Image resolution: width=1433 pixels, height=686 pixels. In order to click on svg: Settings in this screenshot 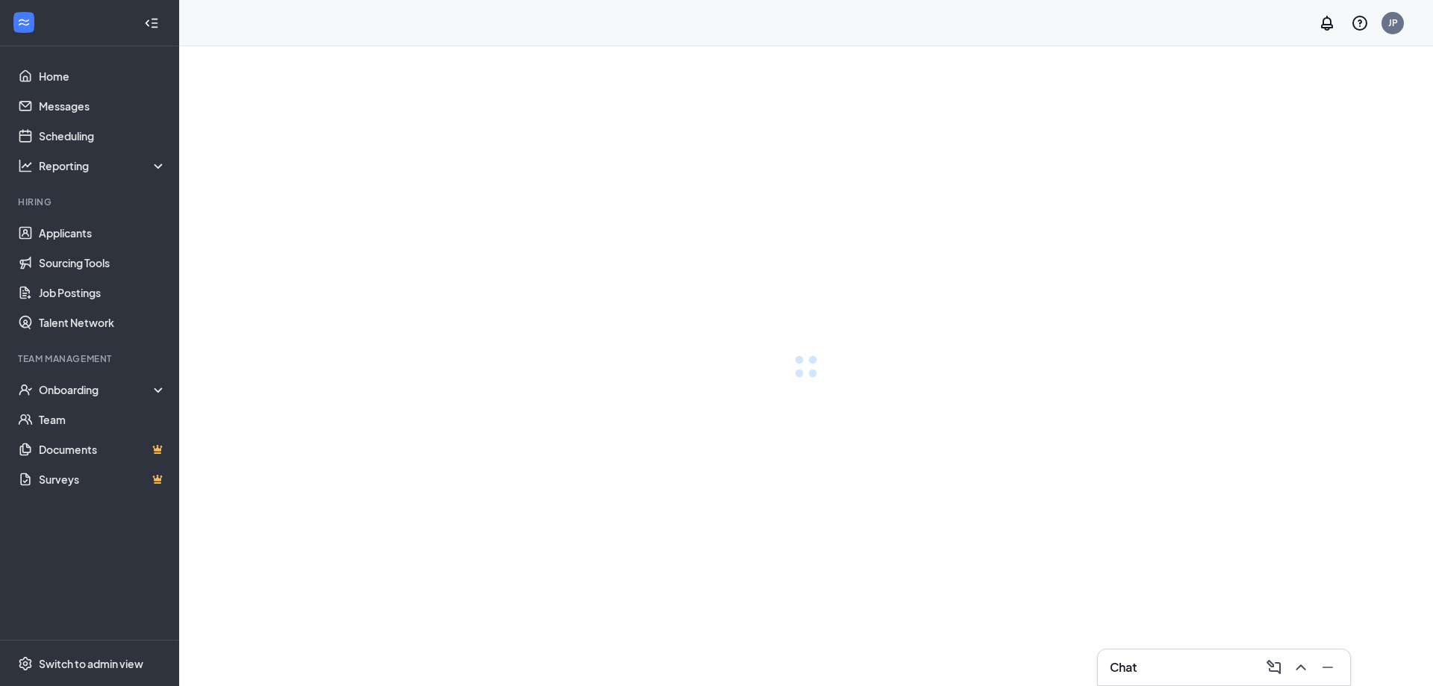, I will do `click(25, 664)`.